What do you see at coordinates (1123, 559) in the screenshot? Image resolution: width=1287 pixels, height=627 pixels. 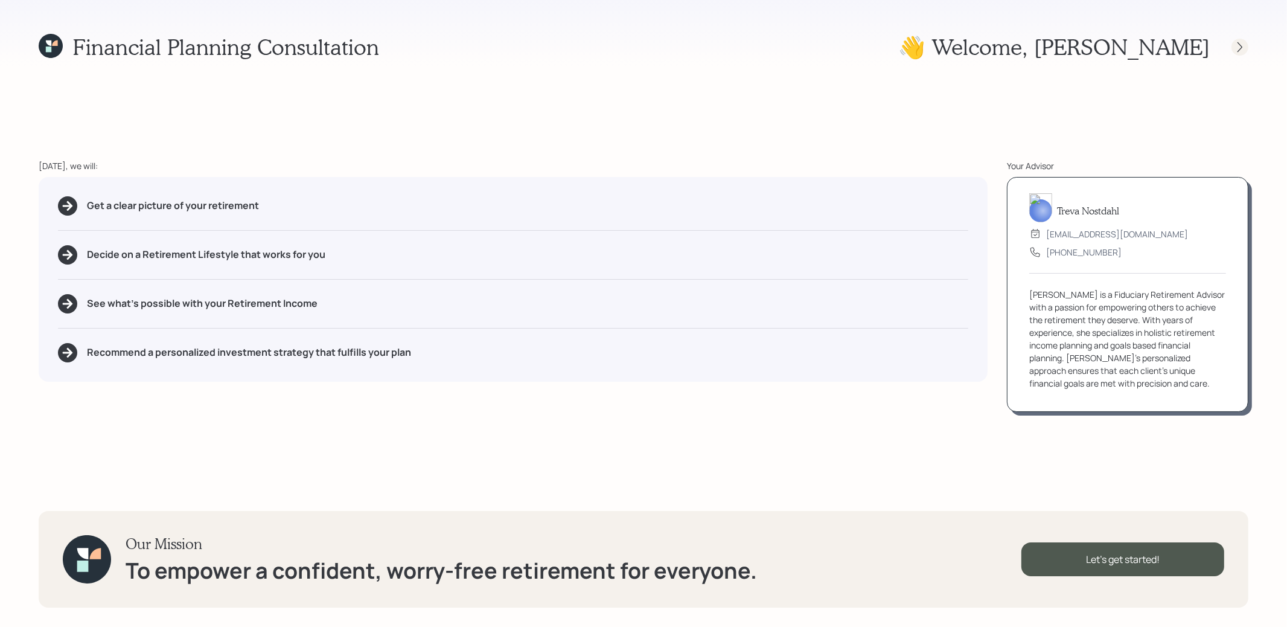 I see `div: Let's get started!` at bounding box center [1123, 559].